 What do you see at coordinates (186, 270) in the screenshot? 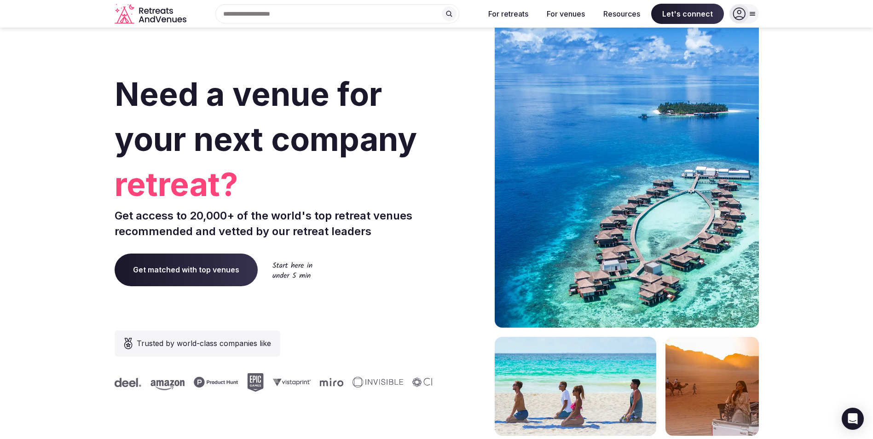
I see `a: Get matched with top venues` at bounding box center [186, 270].